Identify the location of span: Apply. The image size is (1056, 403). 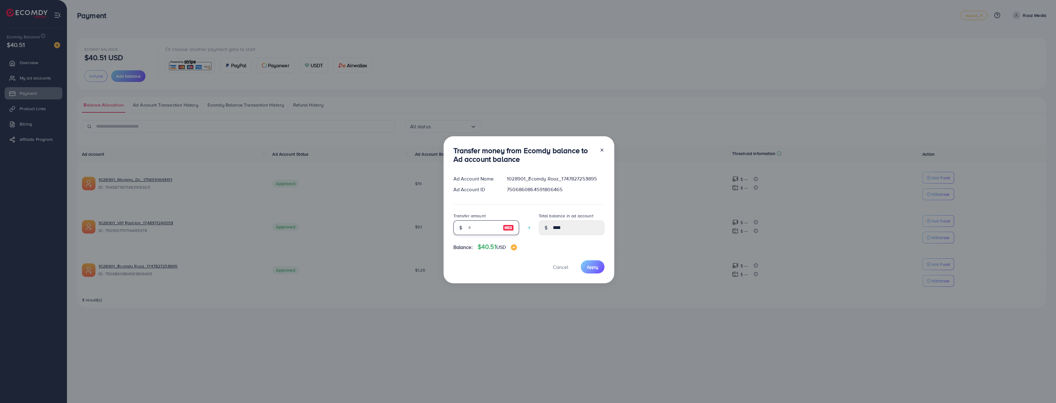
(592, 267).